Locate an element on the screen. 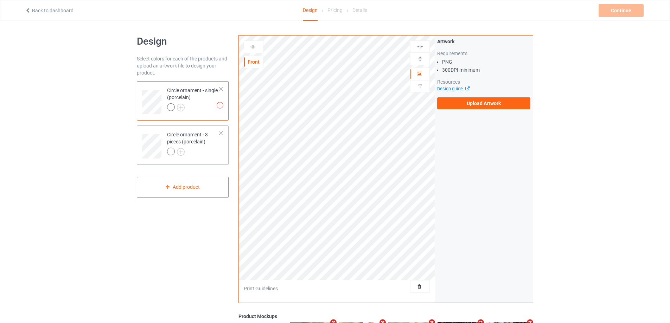 The height and width of the screenshot is (323, 670). div: Pricing is located at coordinates (335, 10).